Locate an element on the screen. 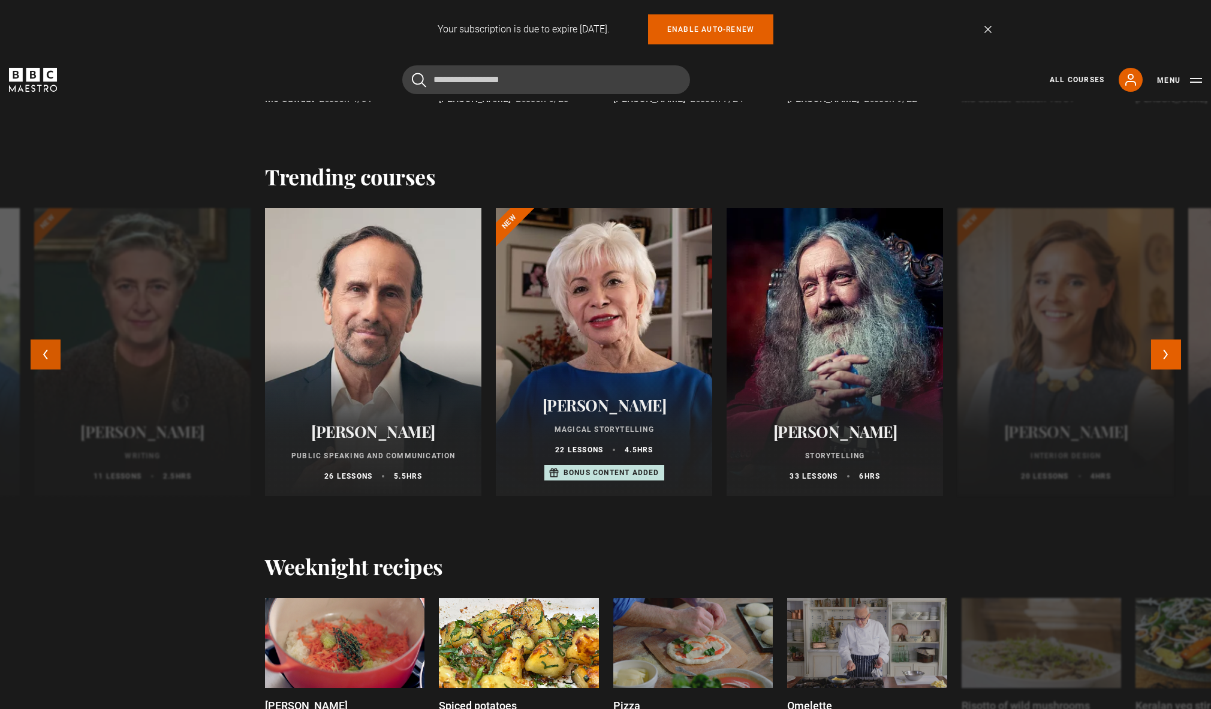  p: 4.5 is located at coordinates (639, 450).